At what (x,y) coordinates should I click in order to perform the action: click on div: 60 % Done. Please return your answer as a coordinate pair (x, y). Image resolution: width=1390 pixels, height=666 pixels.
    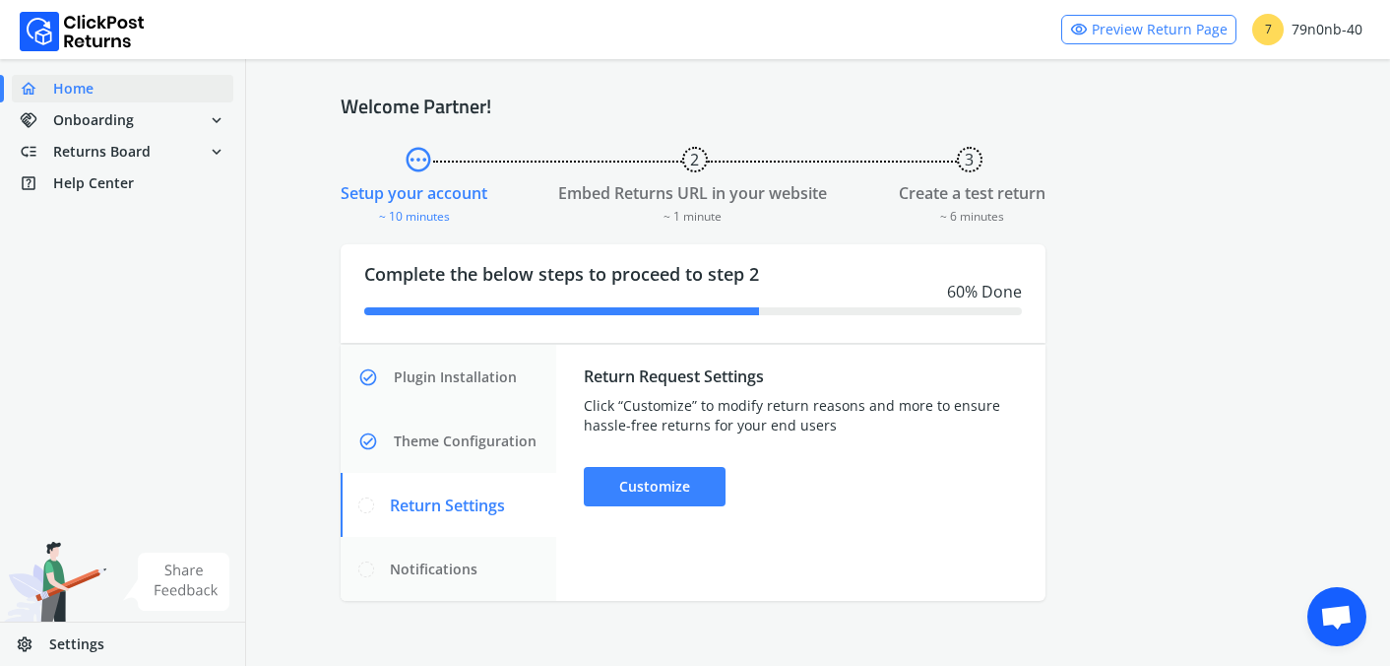
    Looking at the image, I should click on (693, 291).